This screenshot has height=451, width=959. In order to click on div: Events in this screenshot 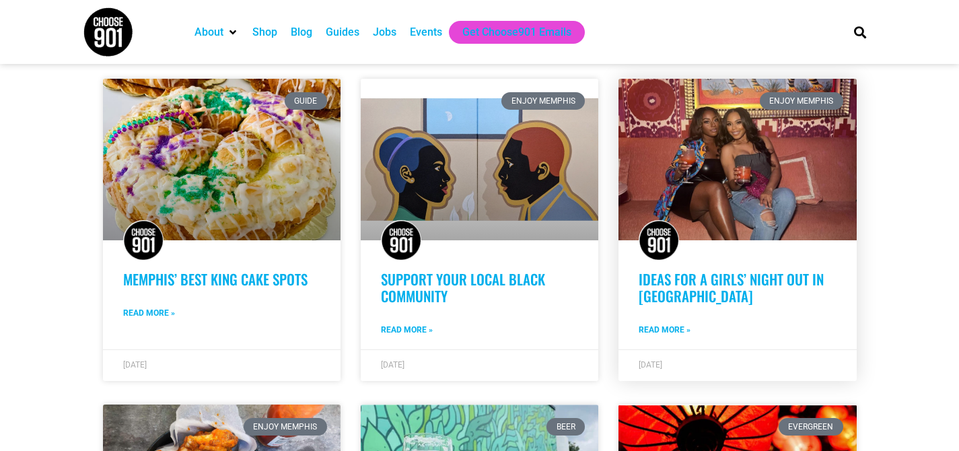, I will do `click(426, 32)`.